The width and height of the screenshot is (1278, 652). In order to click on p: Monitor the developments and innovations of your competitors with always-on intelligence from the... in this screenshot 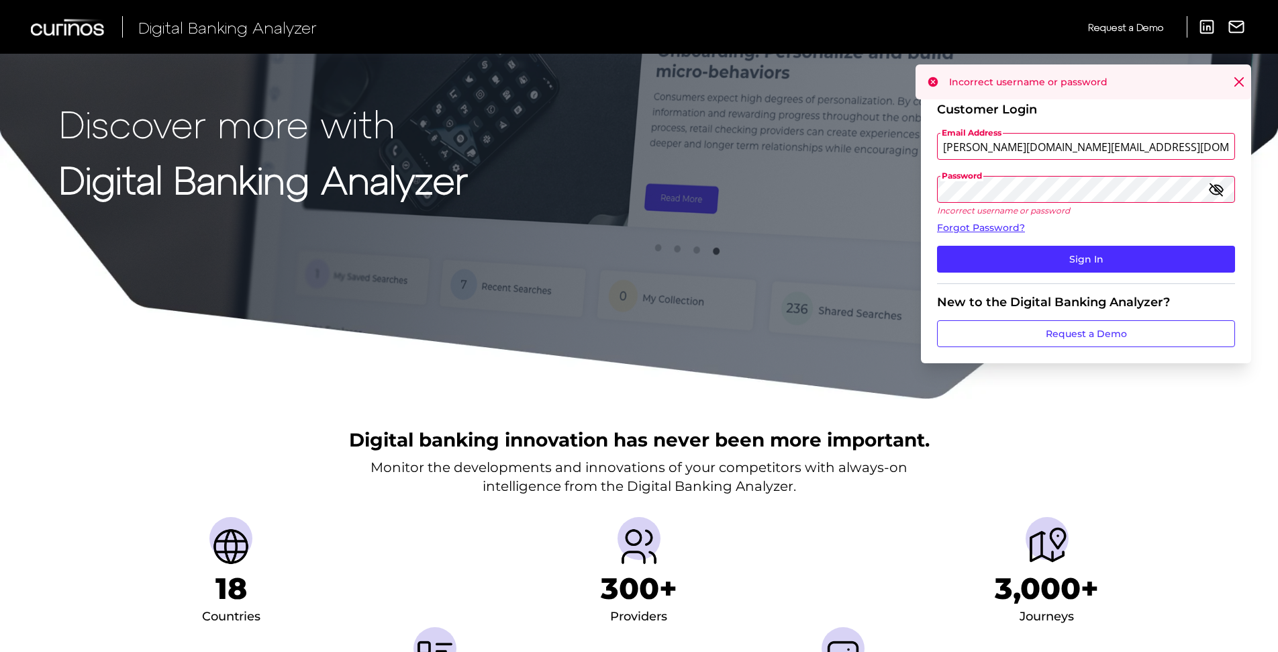, I will do `click(639, 477)`.